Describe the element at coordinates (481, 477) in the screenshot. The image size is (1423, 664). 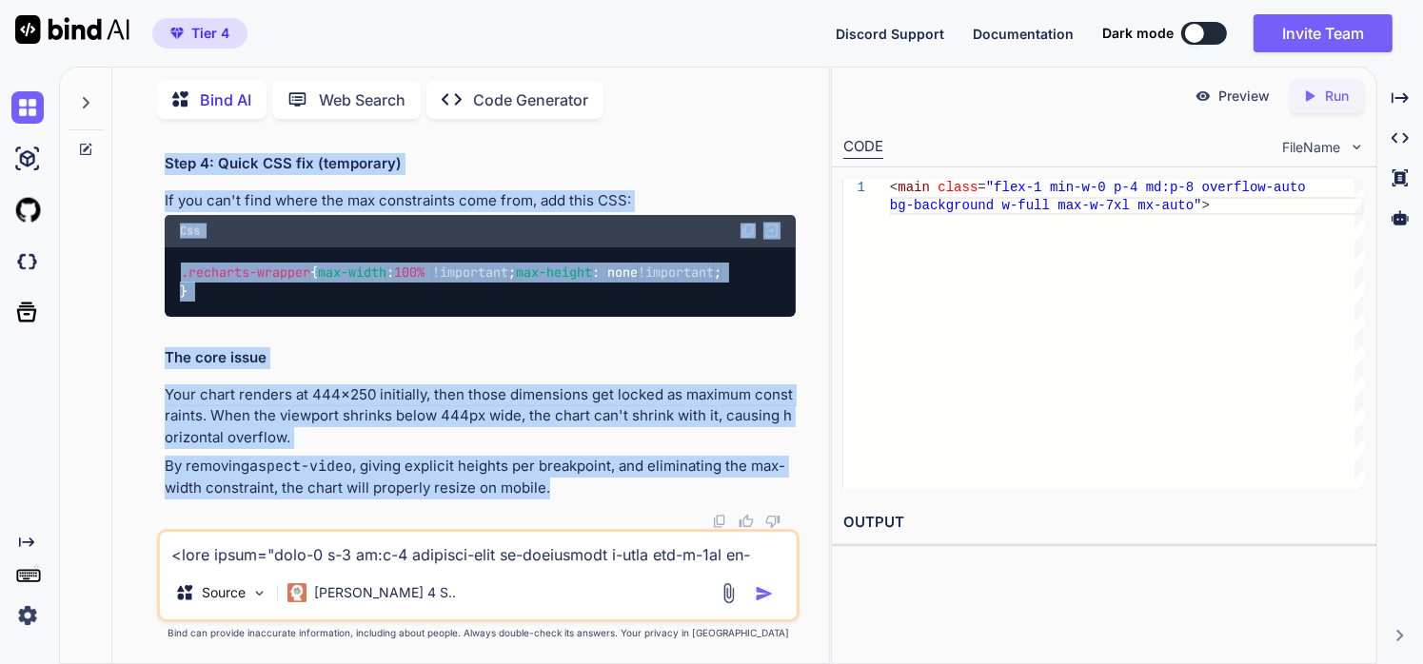
I see `p: By removing , giving explicit heights per breakpoint, and eliminating the max-width constraint, t...` at that location.